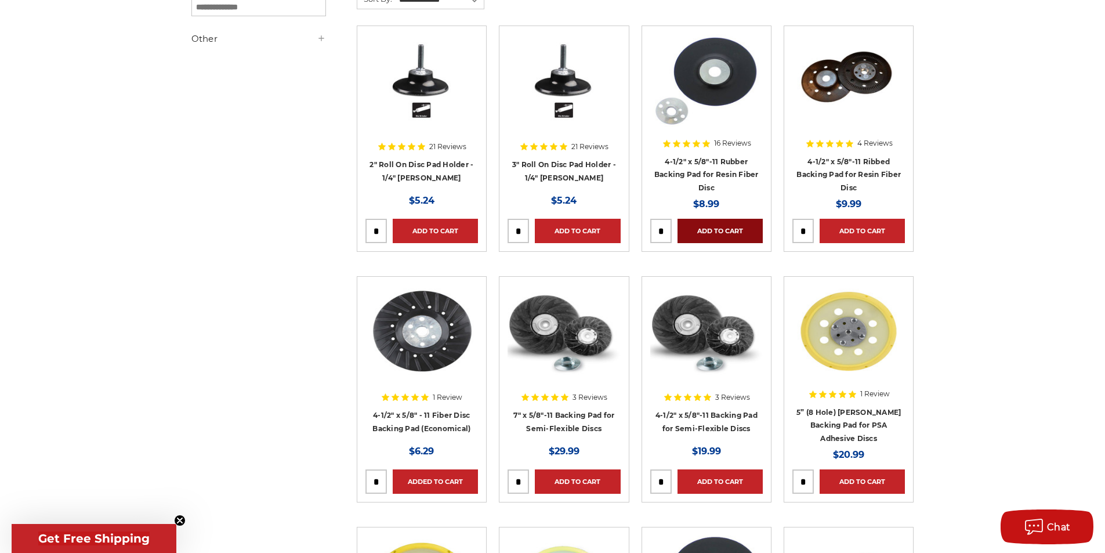  What do you see at coordinates (564, 451) in the screenshot?
I see `span: $29.99` at bounding box center [564, 451].